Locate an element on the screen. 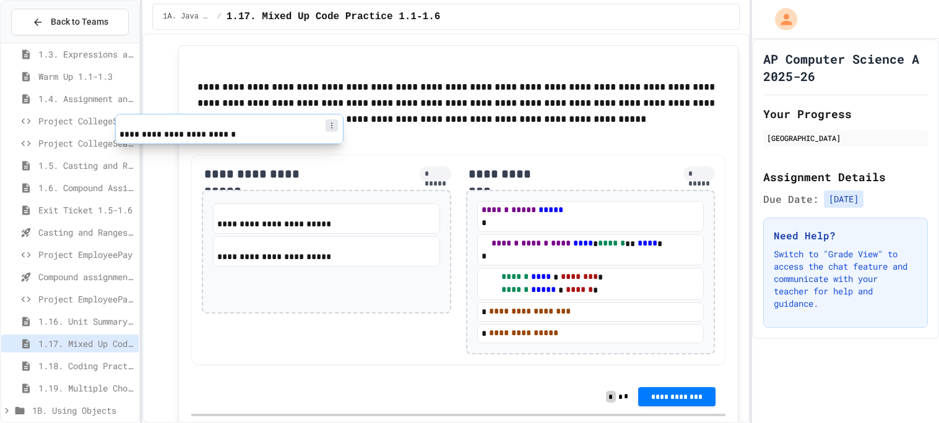 The width and height of the screenshot is (939, 423). span: 1.16. Unit Summary 1a (1.1-1.6) is located at coordinates (86, 321).